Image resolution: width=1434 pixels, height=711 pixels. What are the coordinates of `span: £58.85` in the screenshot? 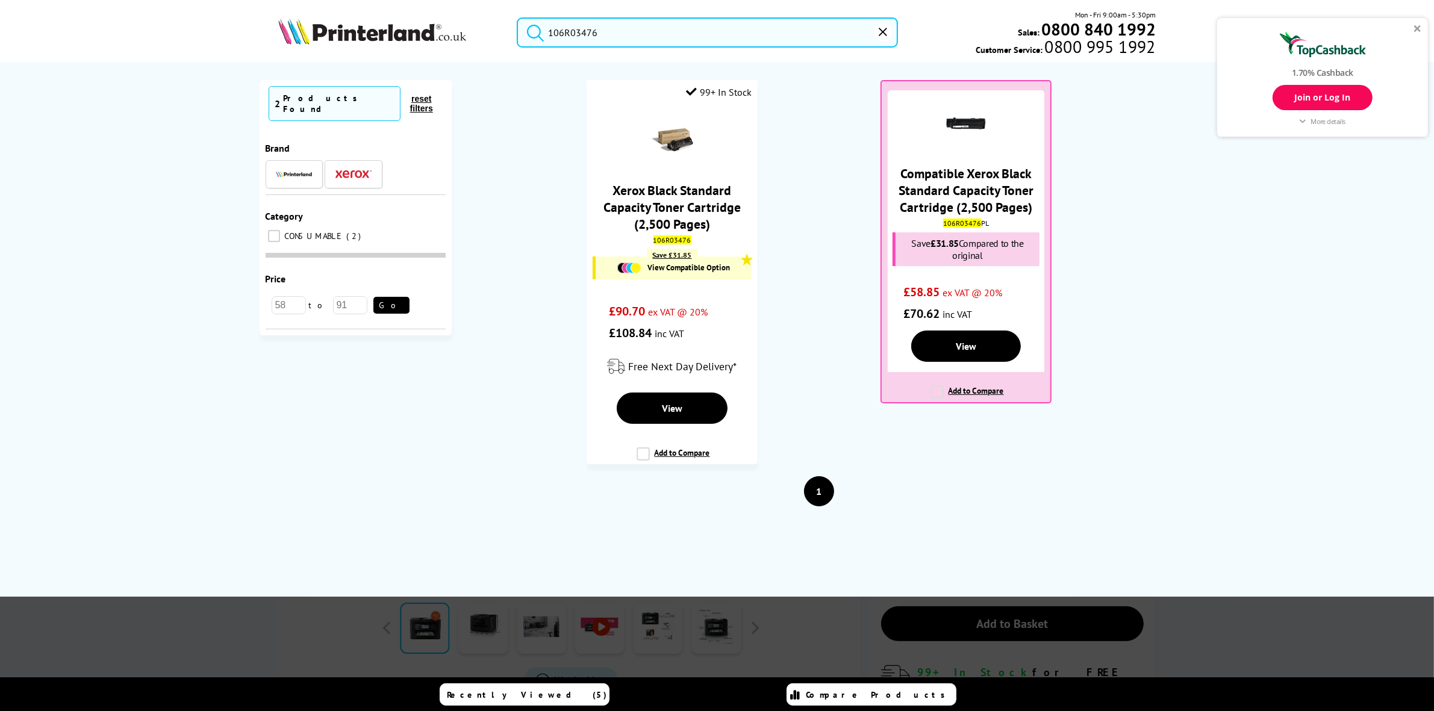 It's located at (921, 292).